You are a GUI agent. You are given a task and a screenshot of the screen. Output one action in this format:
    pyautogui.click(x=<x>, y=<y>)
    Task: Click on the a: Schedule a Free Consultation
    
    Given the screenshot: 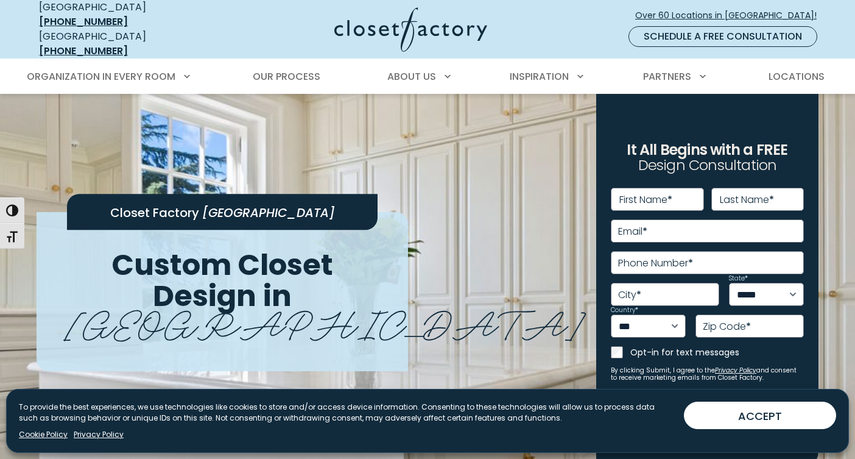 What is the action you would take?
    pyautogui.click(x=723, y=37)
    